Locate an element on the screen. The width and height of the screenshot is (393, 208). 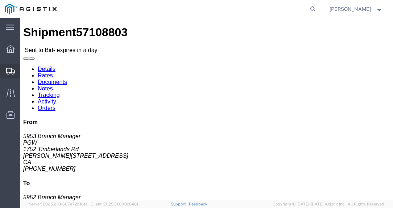
img: logo is located at coordinates (31, 9).